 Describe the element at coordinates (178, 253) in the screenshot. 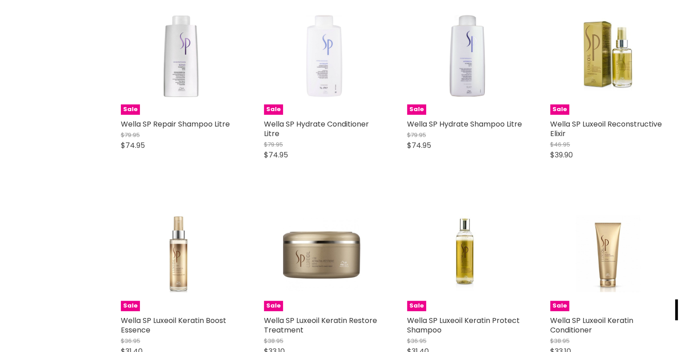

I see `a: Wella SP Luxeoil Keratin Boost EssenceSale` at that location.